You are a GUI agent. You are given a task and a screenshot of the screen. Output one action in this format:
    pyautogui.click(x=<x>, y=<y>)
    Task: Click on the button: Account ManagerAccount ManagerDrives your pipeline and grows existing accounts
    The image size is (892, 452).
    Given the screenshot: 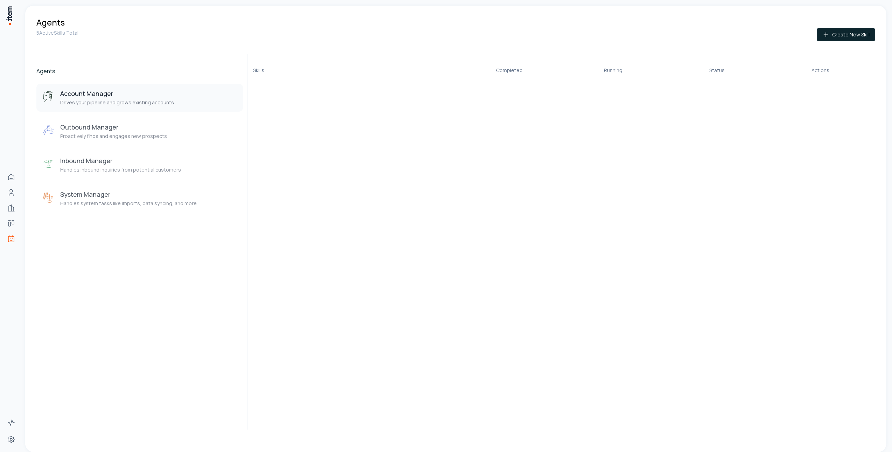 What is the action you would take?
    pyautogui.click(x=140, y=98)
    